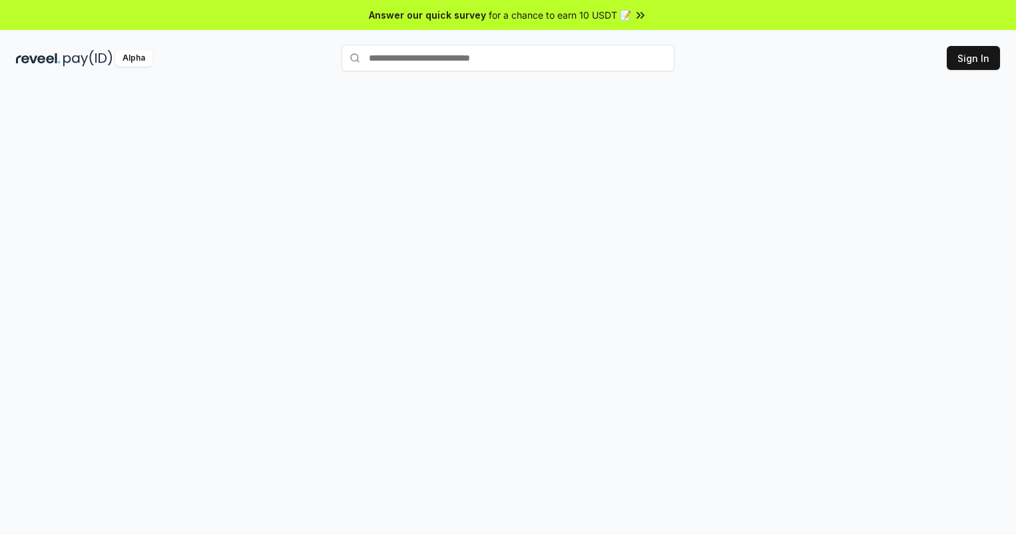 Image resolution: width=1016 pixels, height=535 pixels. What do you see at coordinates (134, 58) in the screenshot?
I see `div: Alpha` at bounding box center [134, 58].